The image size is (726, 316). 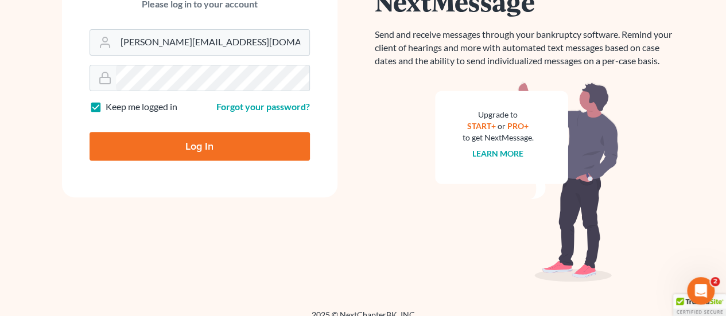 What do you see at coordinates (497, 153) in the screenshot?
I see `a: Learn more` at bounding box center [497, 153].